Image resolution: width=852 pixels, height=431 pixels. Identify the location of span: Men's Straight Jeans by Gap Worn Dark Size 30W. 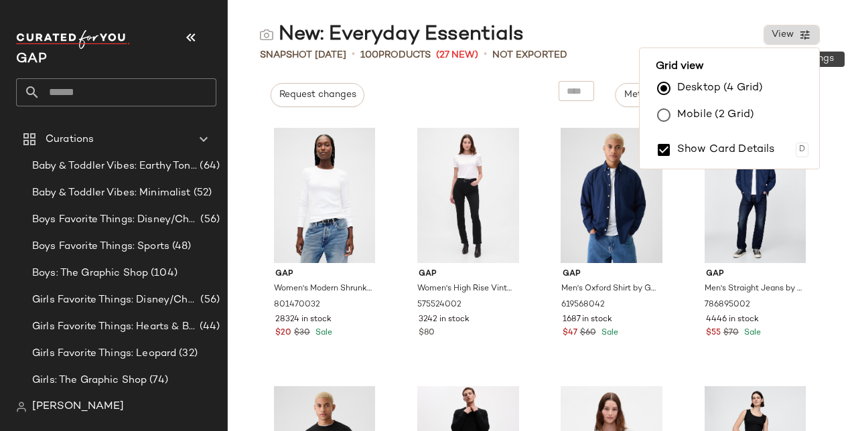
(754, 289).